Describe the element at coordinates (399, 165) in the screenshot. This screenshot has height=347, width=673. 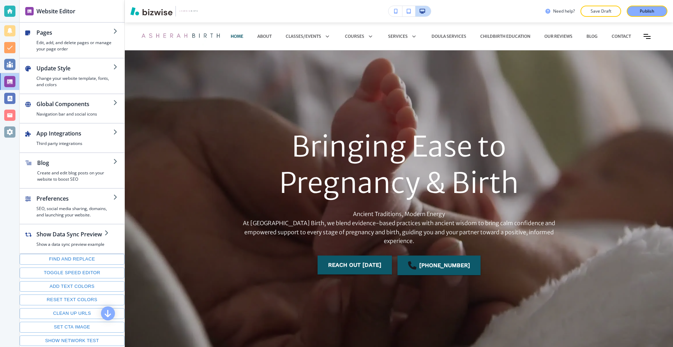
I see `h1: Bringing Ease to Pregnancy & Birth` at that location.